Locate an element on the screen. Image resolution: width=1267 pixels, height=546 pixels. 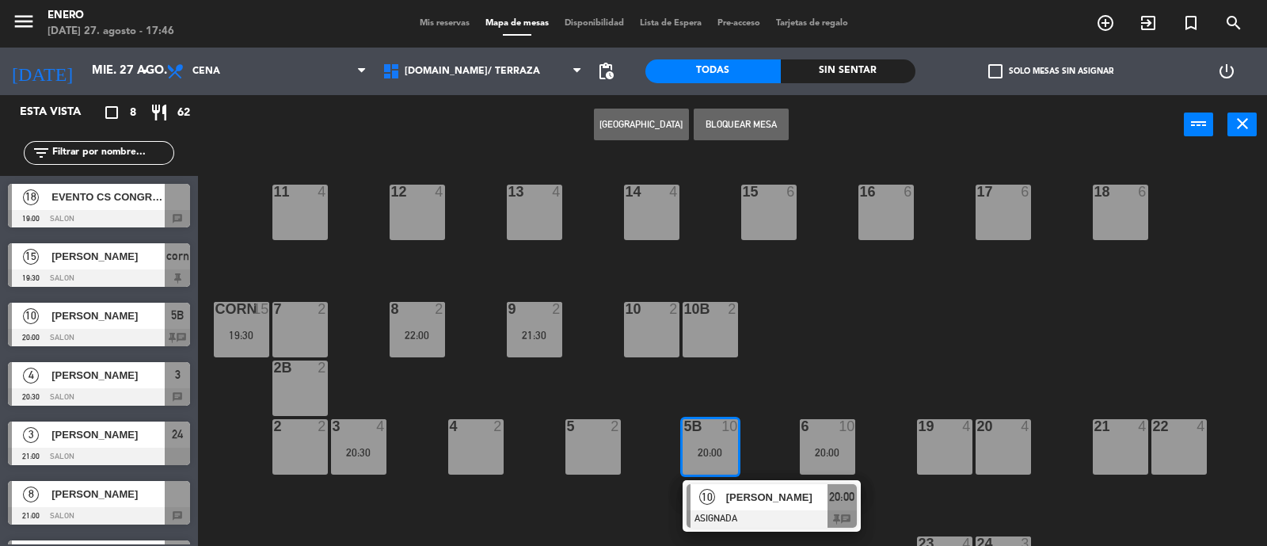
i: turned_in_not is located at coordinates (1191, 23).